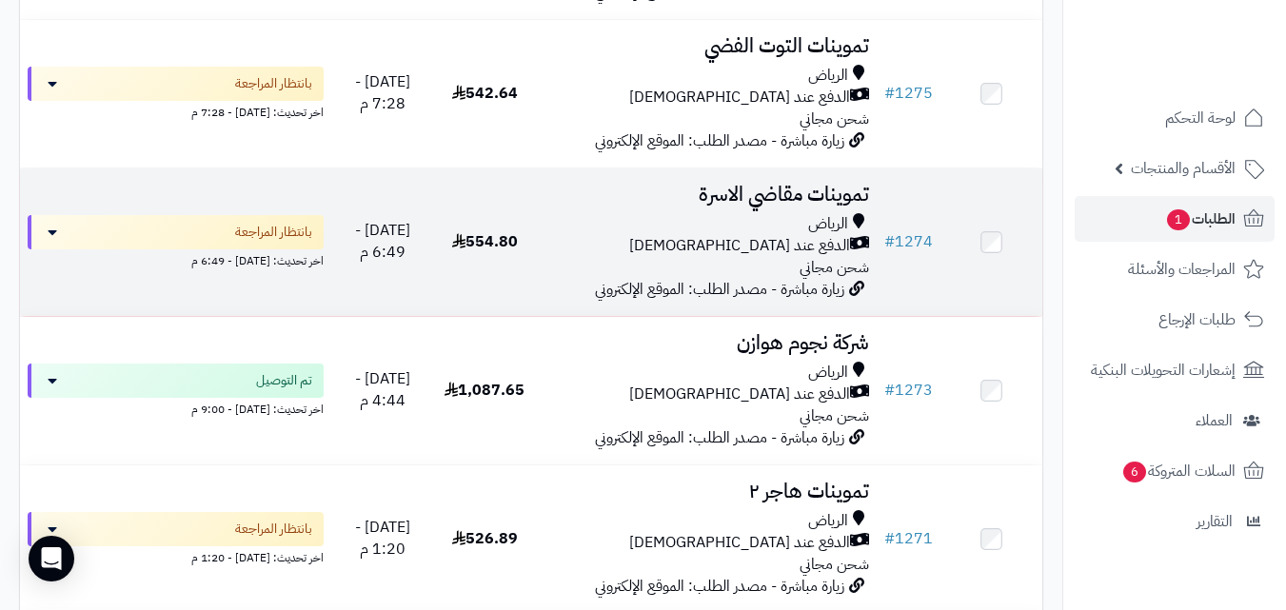  Describe the element at coordinates (1200, 219) in the screenshot. I see `span: الطلبات` at that location.